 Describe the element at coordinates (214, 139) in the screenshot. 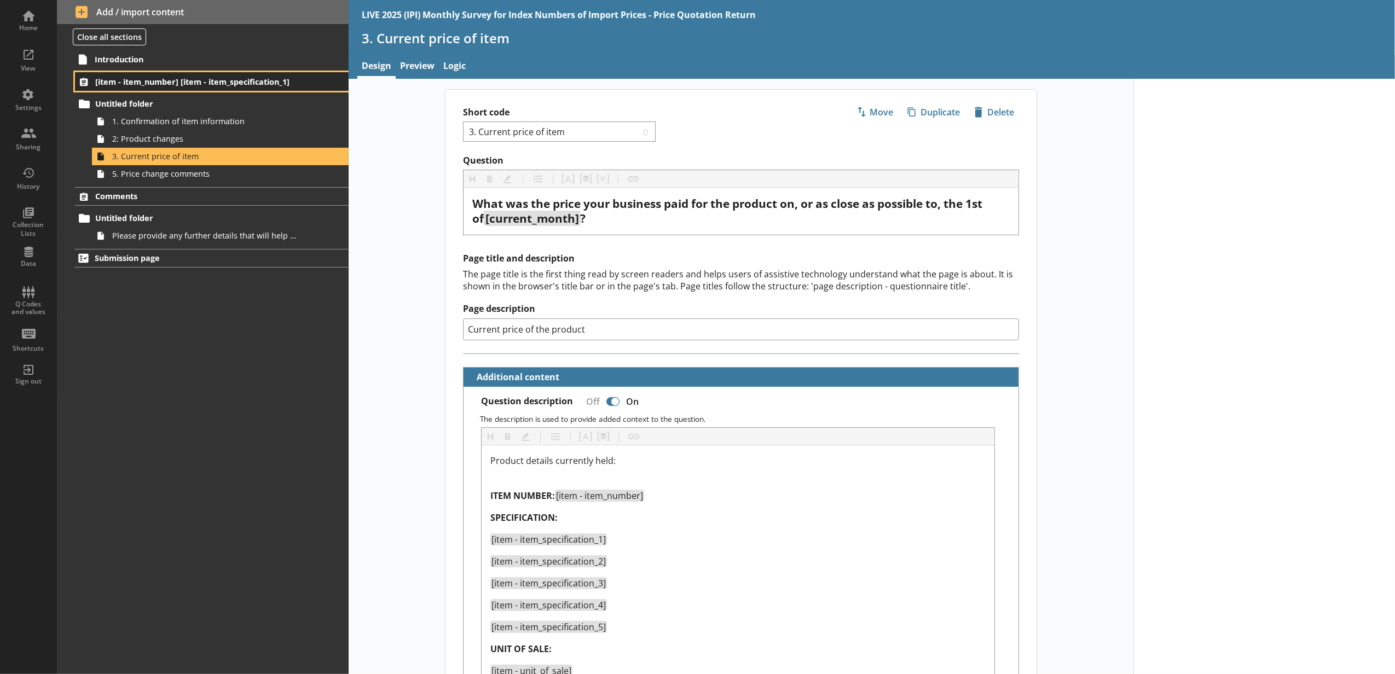

I see `li: Untitled folder1. Confirmation of item information2: Product changes3. Current price of item5. Pr...` at that location.